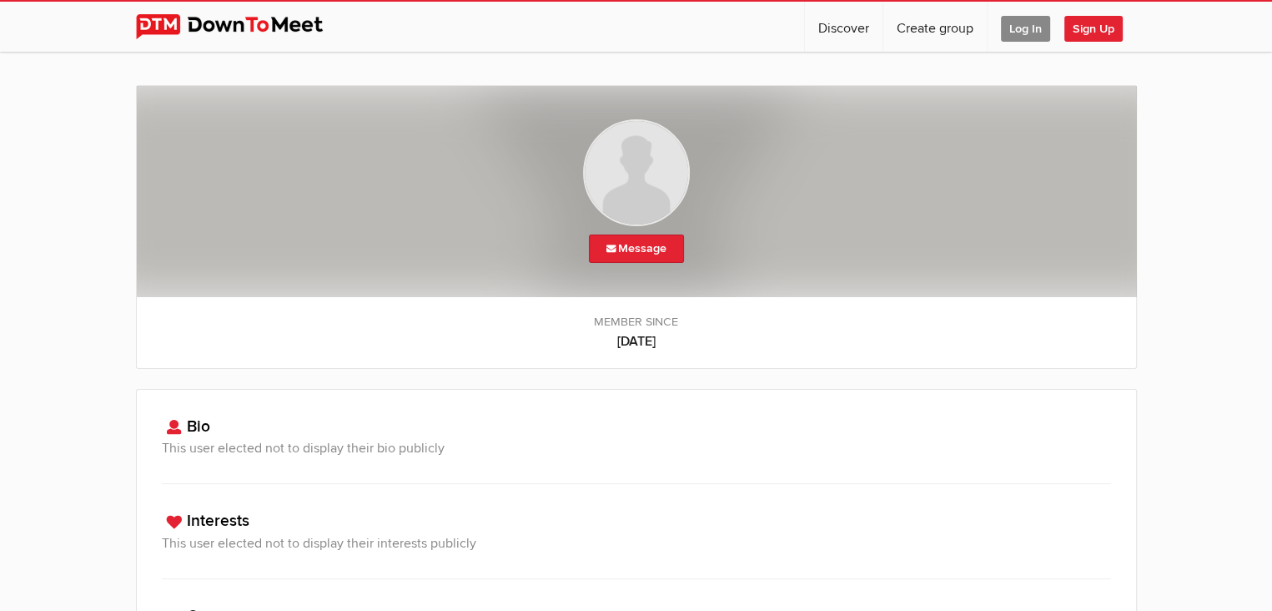 This screenshot has width=1272, height=611. Describe the element at coordinates (636, 543) in the screenshot. I see `h3: This user elected not to display their interests publicly` at that location.